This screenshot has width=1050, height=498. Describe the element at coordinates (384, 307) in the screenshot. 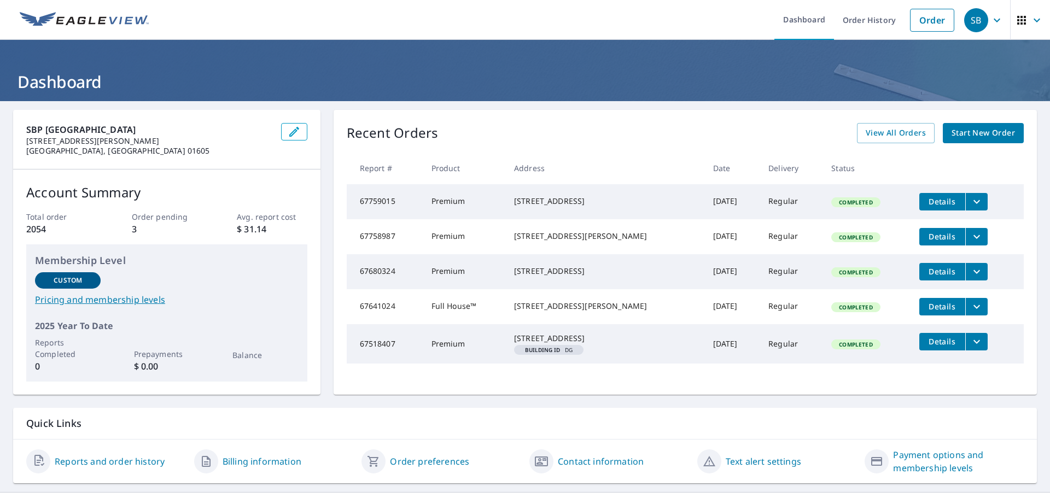

I see `td: 67641024` at that location.